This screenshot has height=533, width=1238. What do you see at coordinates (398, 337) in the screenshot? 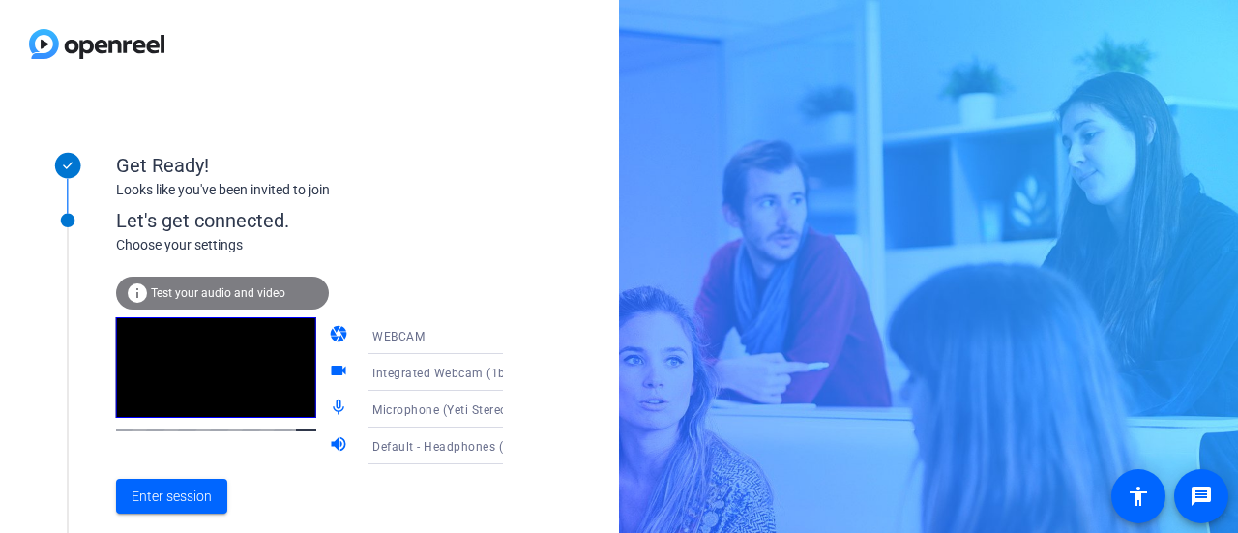
I see `span: WEBCAM` at bounding box center [398, 337].